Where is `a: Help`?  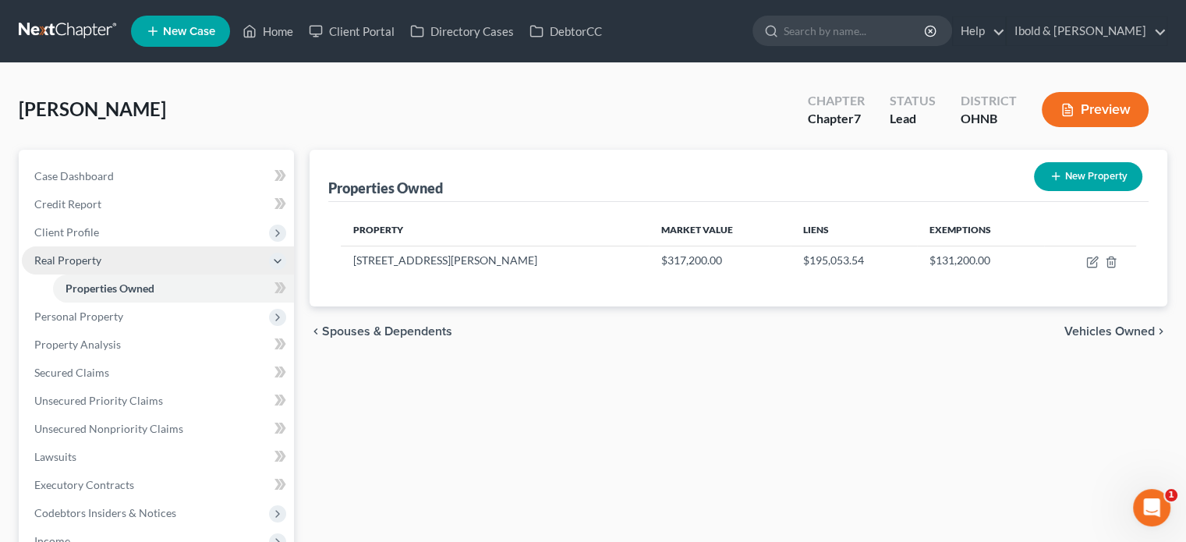
a: Help is located at coordinates (979, 31).